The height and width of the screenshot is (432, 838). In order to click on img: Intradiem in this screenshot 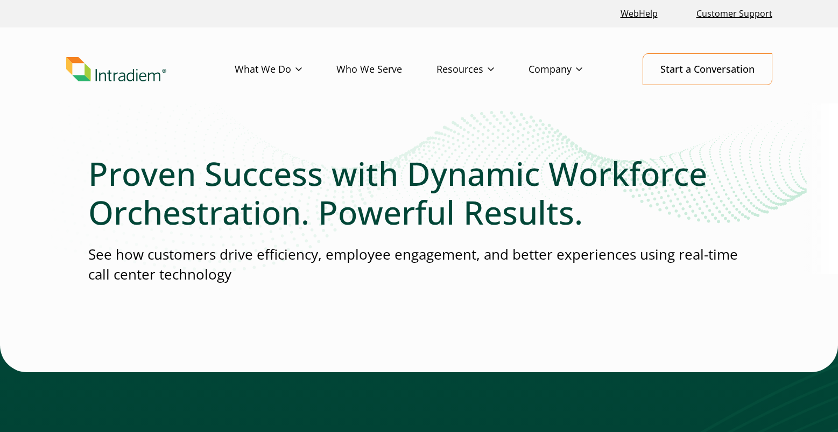, I will do `click(116, 69)`.